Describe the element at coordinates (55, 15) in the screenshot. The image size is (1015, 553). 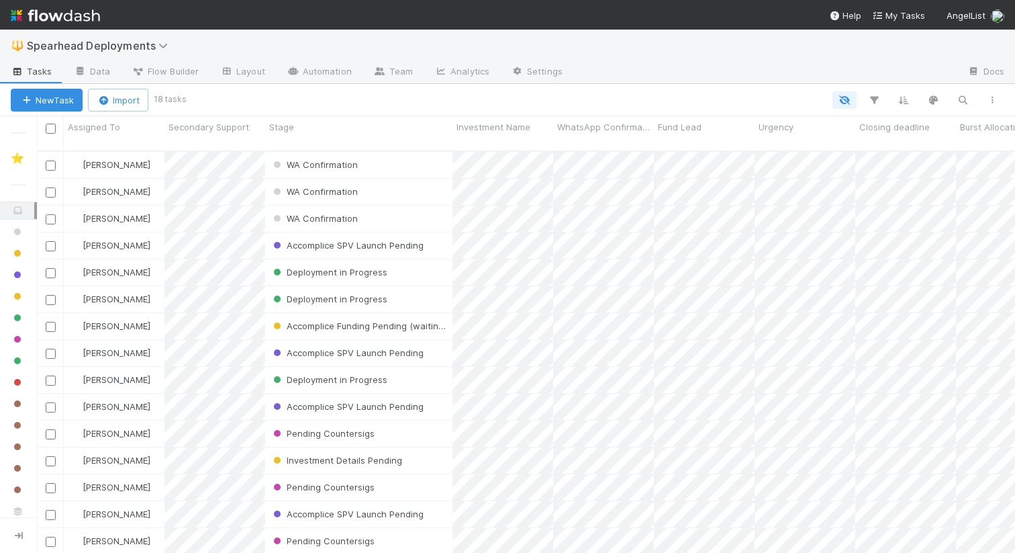
I see `img: logo-inverted-e16ddd16eac7371096b0.svg` at that location.